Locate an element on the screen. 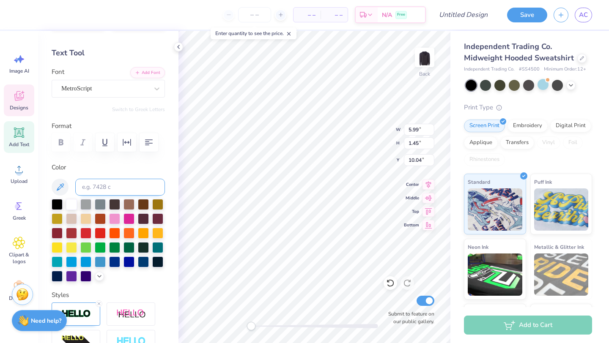 The image size is (609, 343). span: Independent Trading Co. Midweight Hooded Sweatshirt is located at coordinates (519, 52).